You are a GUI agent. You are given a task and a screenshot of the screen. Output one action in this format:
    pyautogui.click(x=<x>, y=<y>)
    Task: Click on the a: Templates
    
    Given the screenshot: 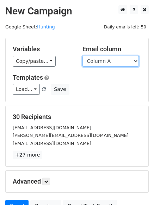 What is the action you would take?
    pyautogui.click(x=28, y=77)
    